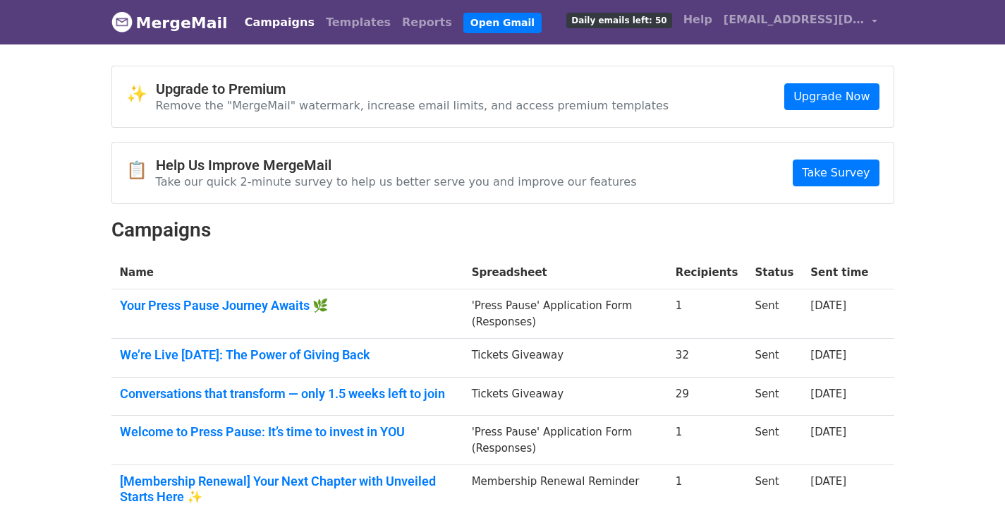  I want to click on td: 32, so click(707, 358).